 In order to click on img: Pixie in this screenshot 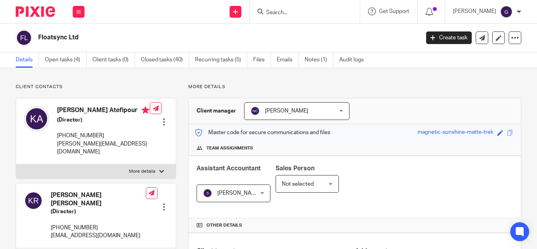, I will do `click(35, 11)`.